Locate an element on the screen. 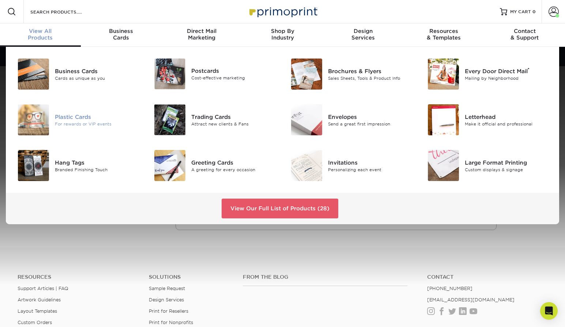 This screenshot has width=565, height=327. div: Industry is located at coordinates (282, 34).